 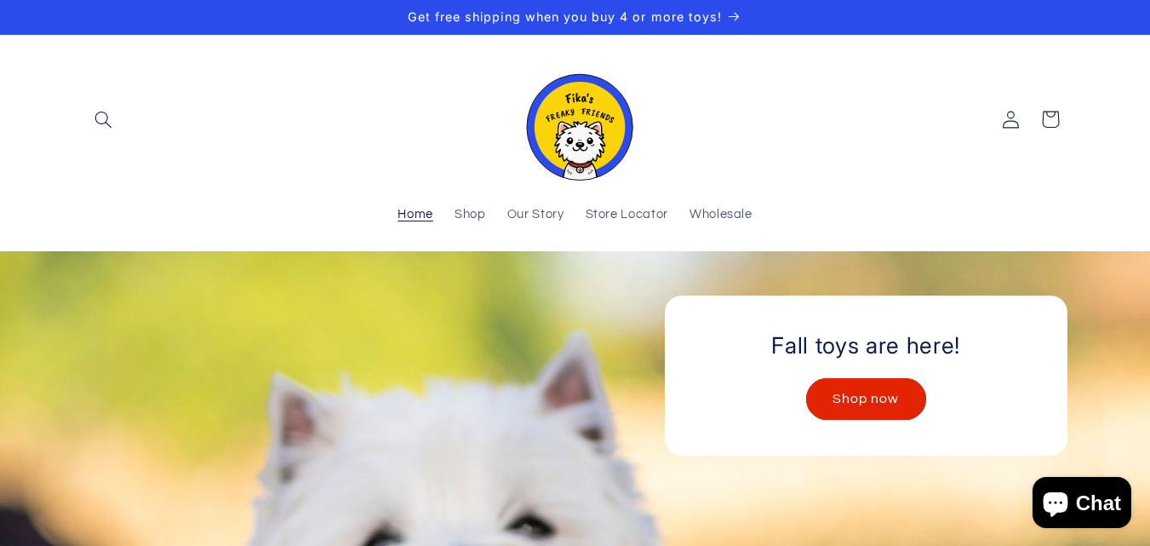 I want to click on a: Wholesale, so click(x=720, y=215).